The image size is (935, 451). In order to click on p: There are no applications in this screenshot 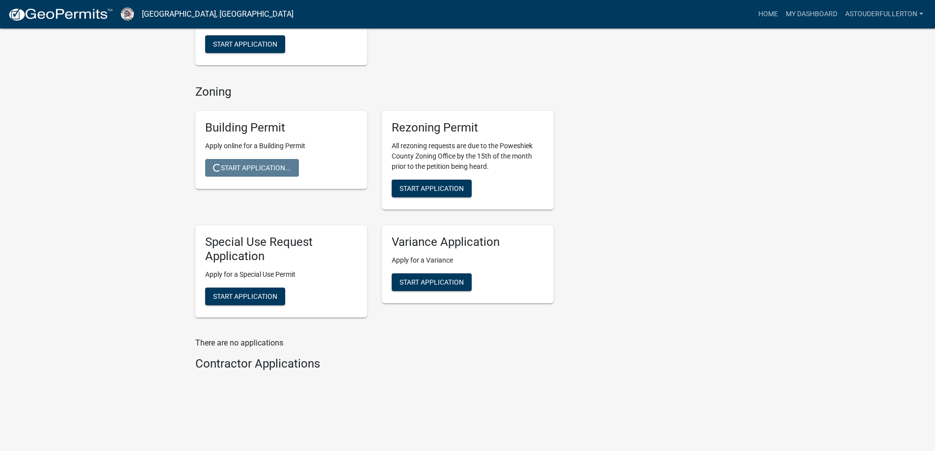, I will do `click(375, 343)`.